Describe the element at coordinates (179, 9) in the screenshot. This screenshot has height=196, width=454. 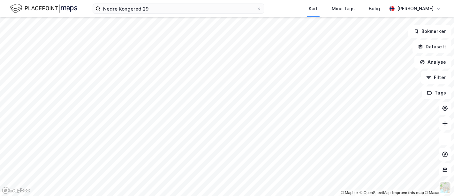
I see `input: Søk på adresse, matrikkel, gårdeiere, leietakere eller personer` at that location.